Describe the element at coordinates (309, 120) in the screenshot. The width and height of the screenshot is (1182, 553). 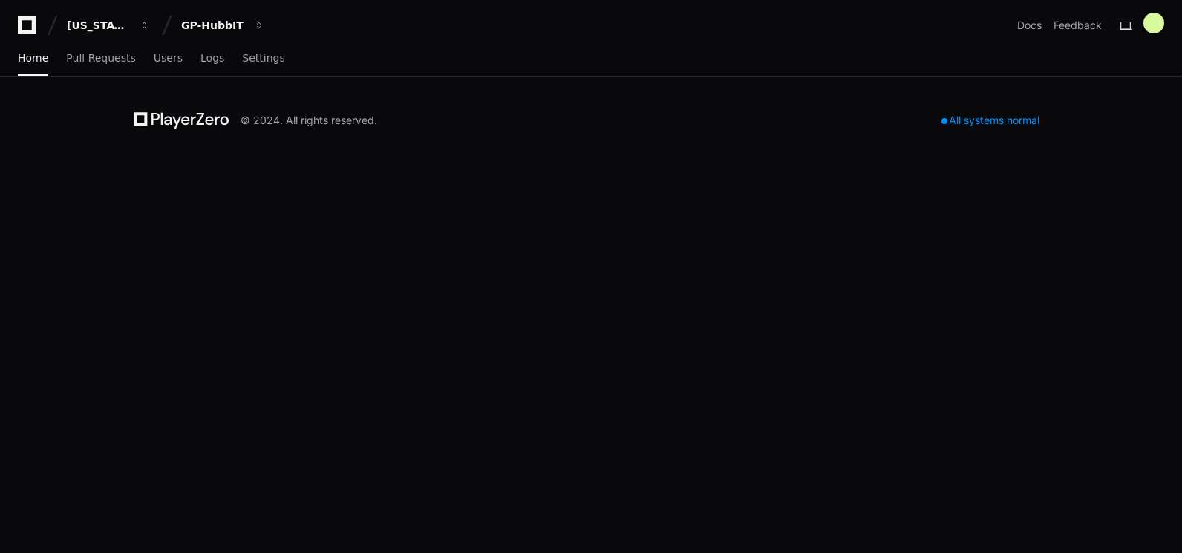
I see `div: © 2024. All rights reserved.` at that location.